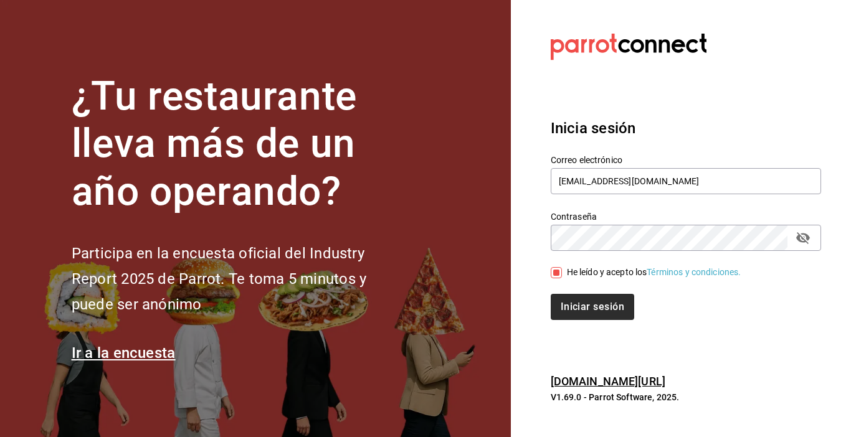 Image resolution: width=851 pixels, height=437 pixels. I want to click on label: Correo electrónico, so click(686, 159).